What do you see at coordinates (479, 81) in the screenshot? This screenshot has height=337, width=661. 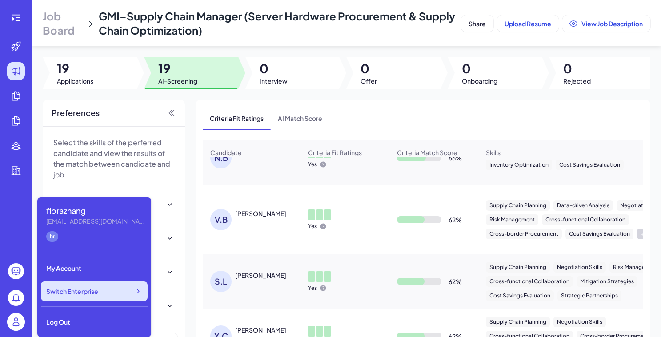 I see `span: Onboarding` at bounding box center [479, 81].